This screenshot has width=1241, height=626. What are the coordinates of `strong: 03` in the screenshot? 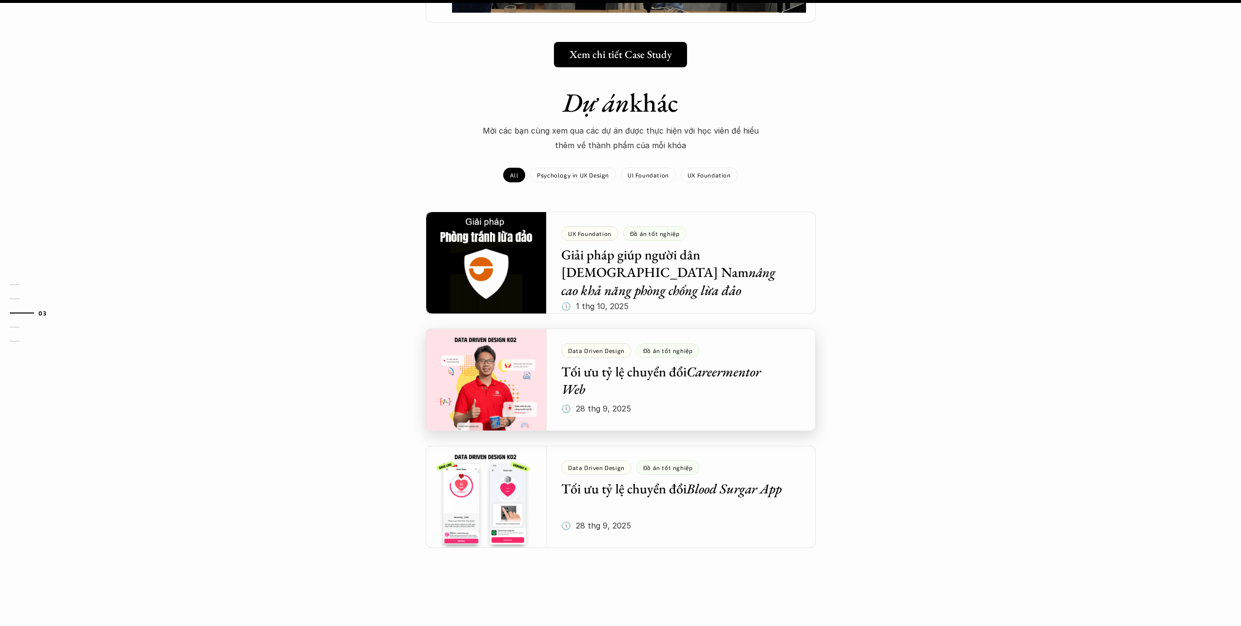 It's located at (42, 313).